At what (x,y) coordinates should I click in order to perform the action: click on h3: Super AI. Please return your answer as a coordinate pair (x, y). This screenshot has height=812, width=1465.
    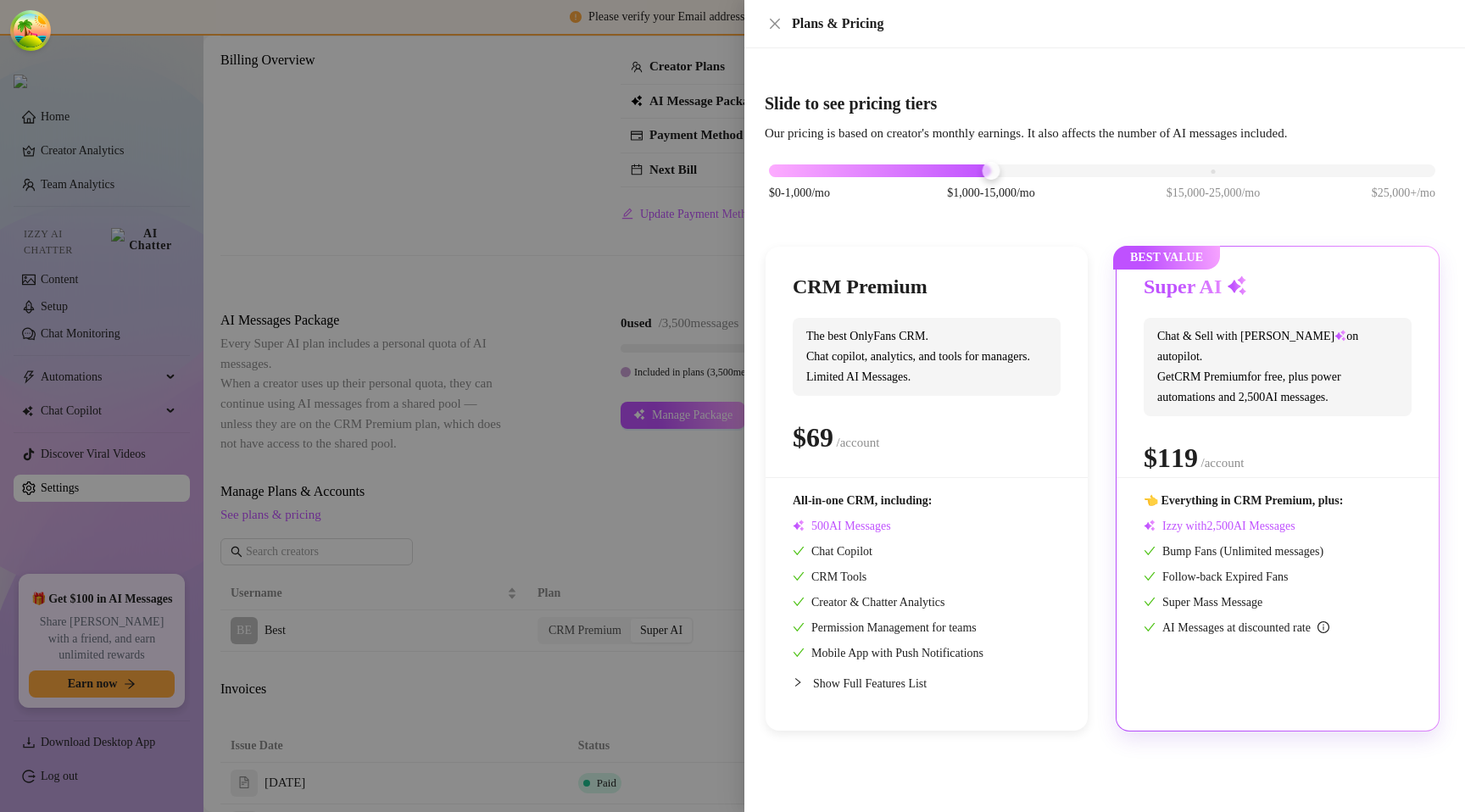
    Looking at the image, I should click on (1195, 288).